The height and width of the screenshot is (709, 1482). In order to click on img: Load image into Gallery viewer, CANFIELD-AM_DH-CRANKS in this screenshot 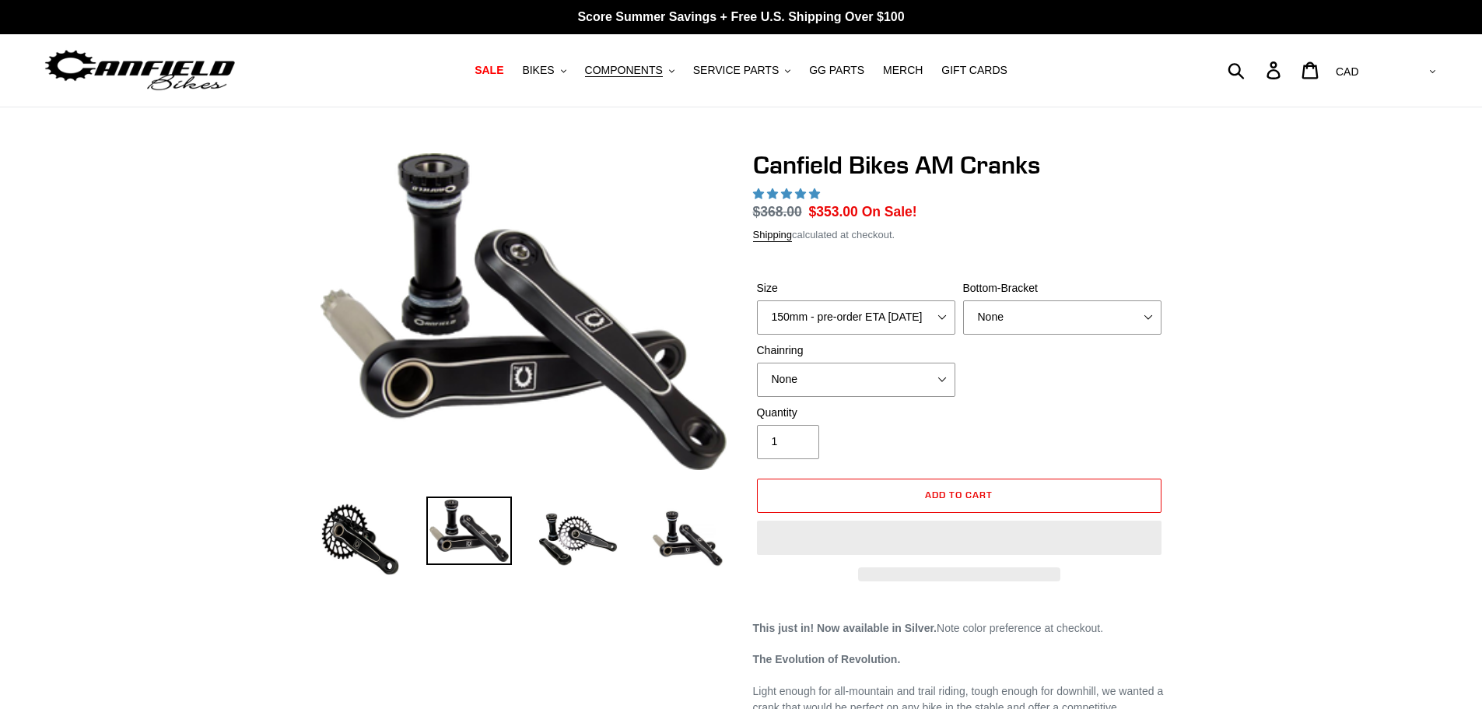, I will do `click(687, 539)`.